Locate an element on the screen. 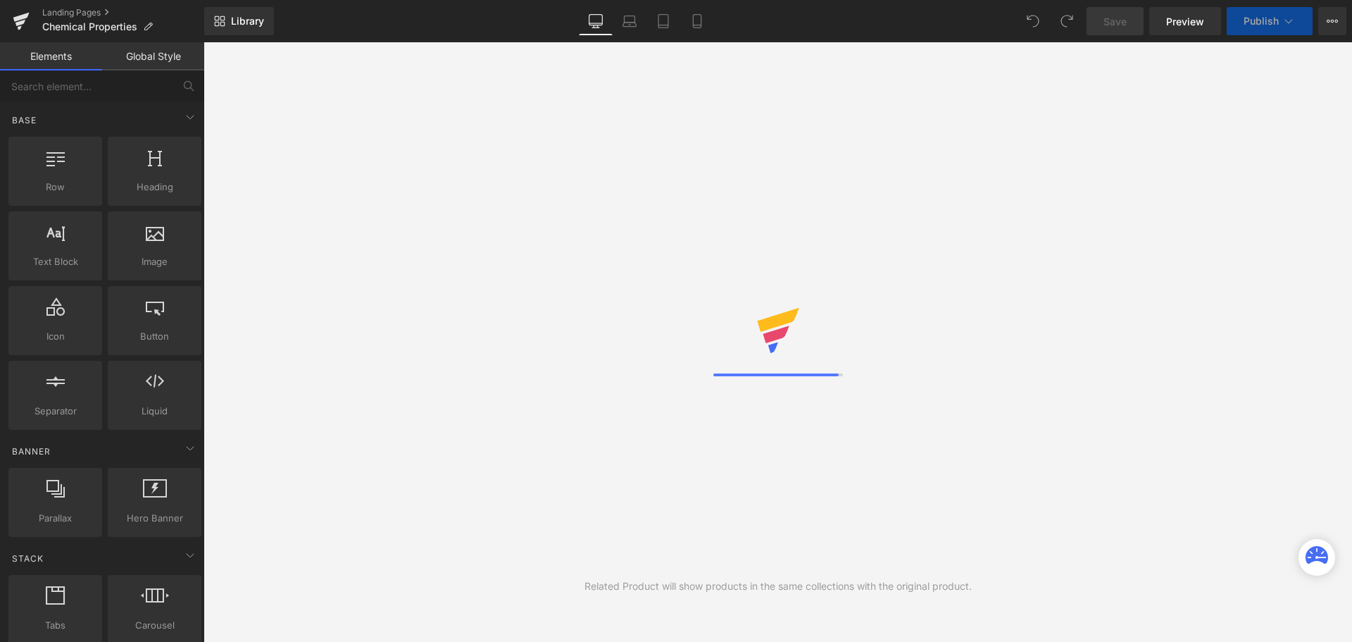  span: Parallax is located at coordinates (55, 518).